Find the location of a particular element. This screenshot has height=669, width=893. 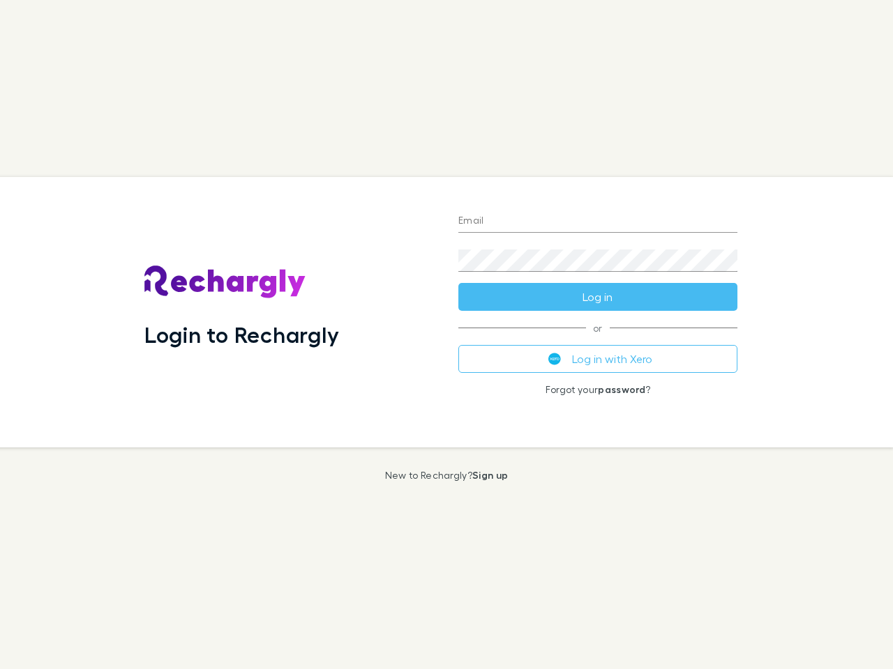

p: Forgot your ? is located at coordinates (598, 390).